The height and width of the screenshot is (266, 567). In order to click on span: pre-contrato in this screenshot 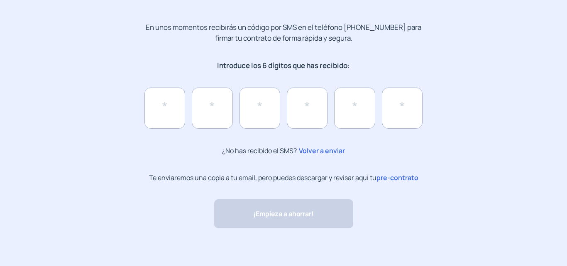, I will do `click(397, 178)`.